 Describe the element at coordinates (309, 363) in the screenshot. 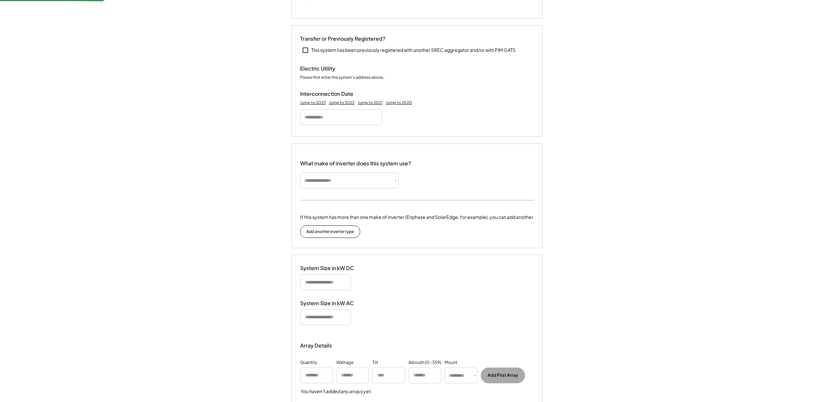

I see `div: Quantity` at that location.